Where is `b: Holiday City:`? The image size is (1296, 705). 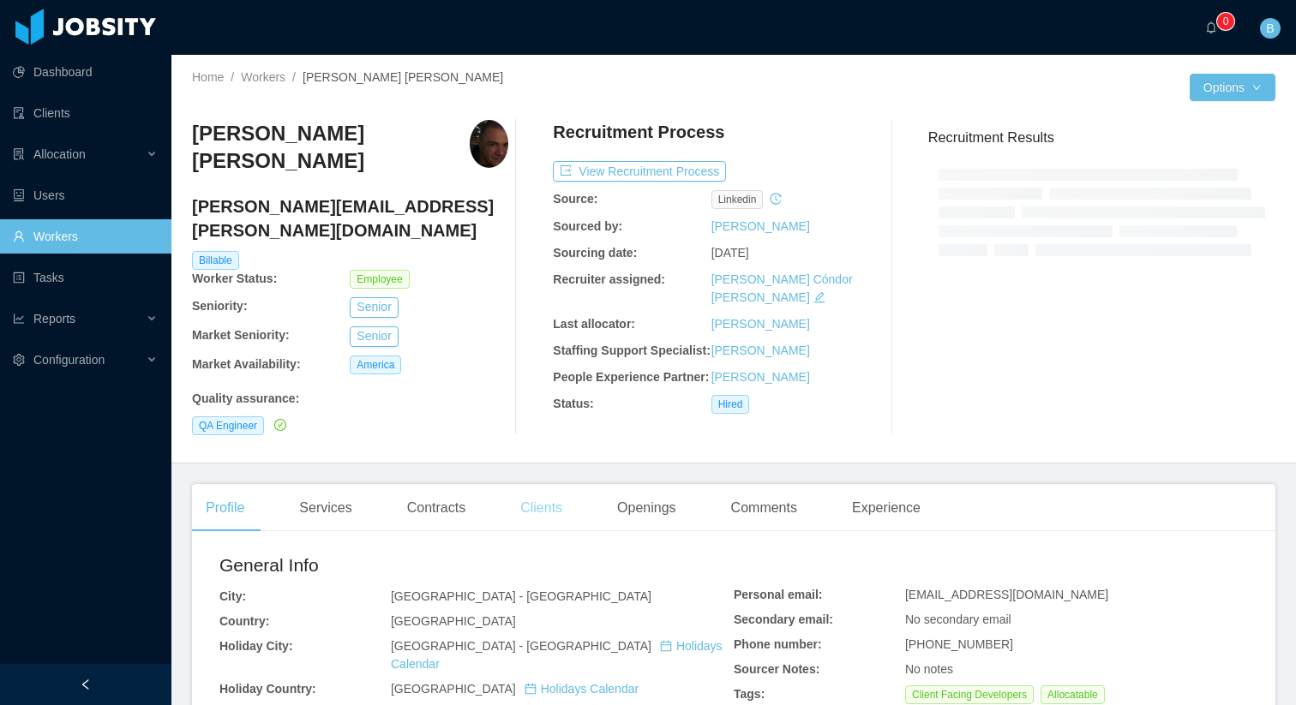
b: Holiday City: is located at coordinates (256, 646).